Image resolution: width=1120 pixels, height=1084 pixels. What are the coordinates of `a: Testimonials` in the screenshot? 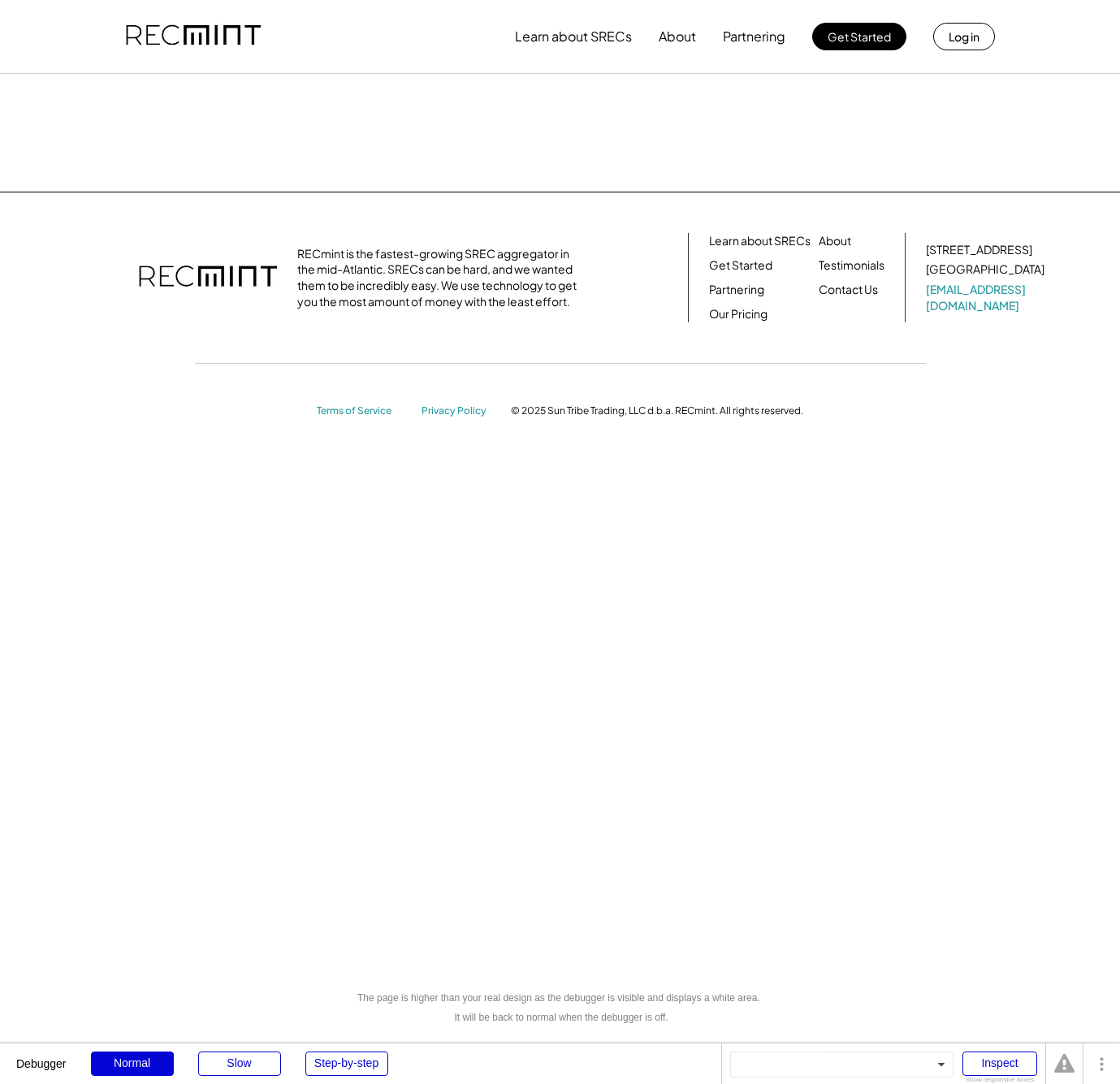 It's located at (852, 266).